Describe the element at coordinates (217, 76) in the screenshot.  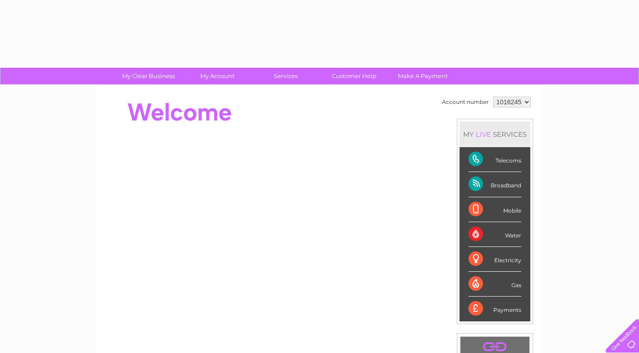
I see `a: My Account` at that location.